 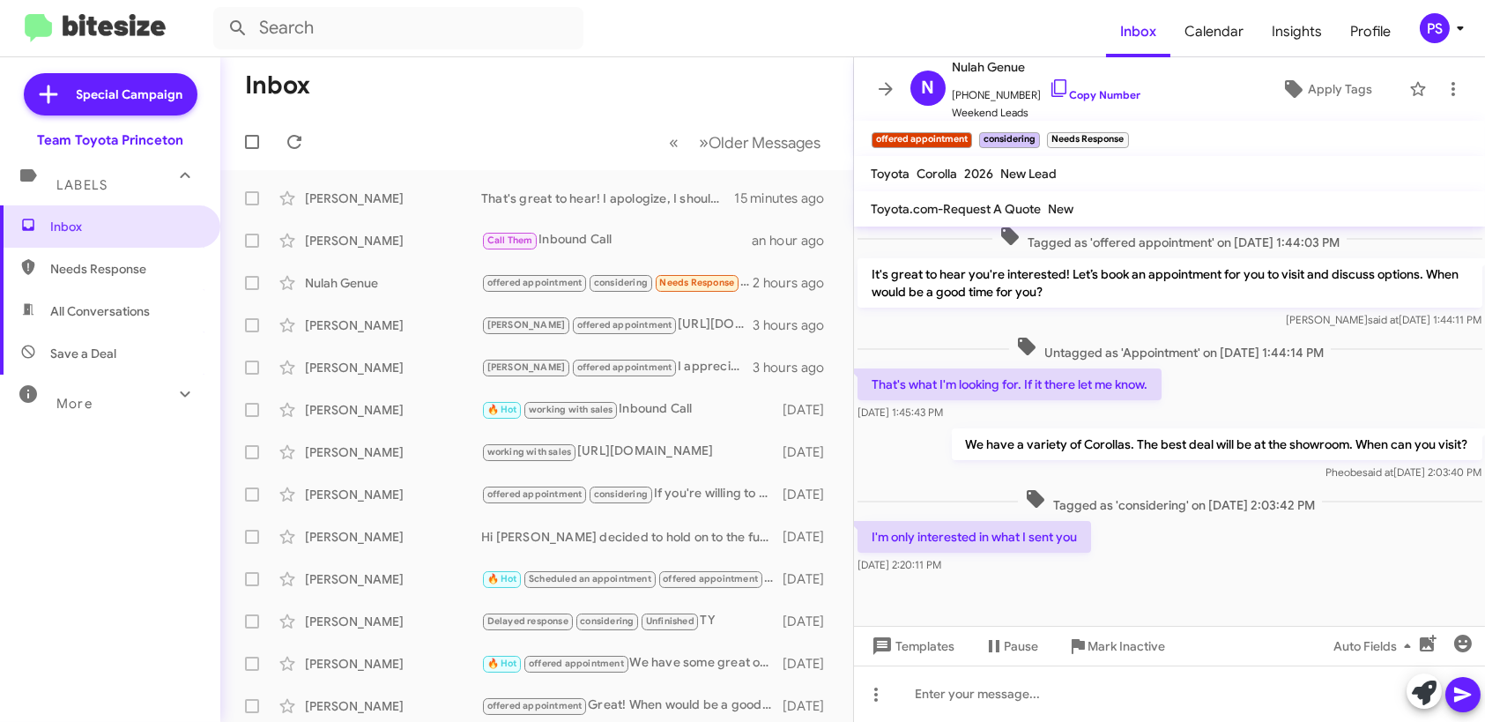 I want to click on p: We have a variety of Corollas. The best deal will be at the showroom. When can you visit?, so click(x=1216, y=444).